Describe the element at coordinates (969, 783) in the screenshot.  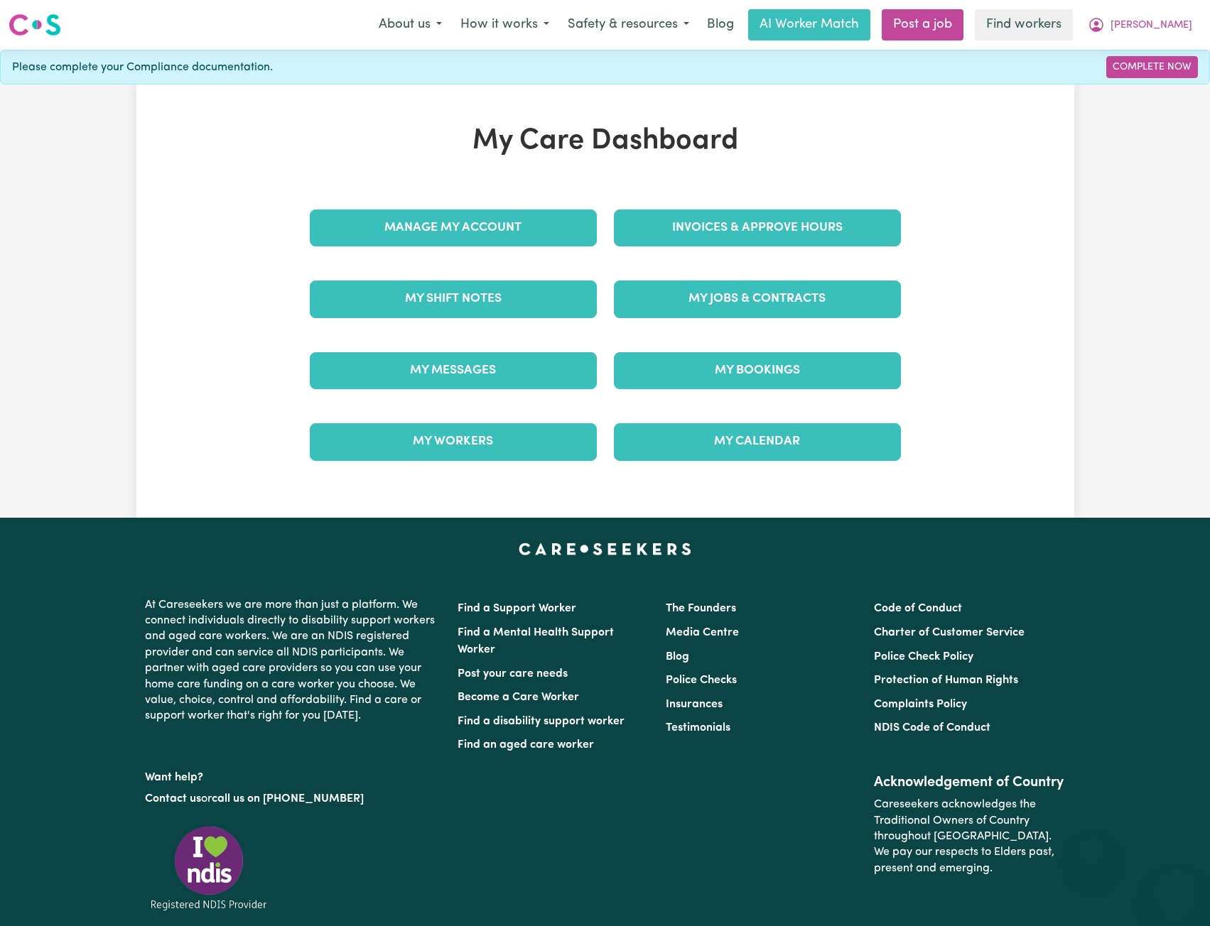
I see `h2: Acknowledgement of Country` at that location.